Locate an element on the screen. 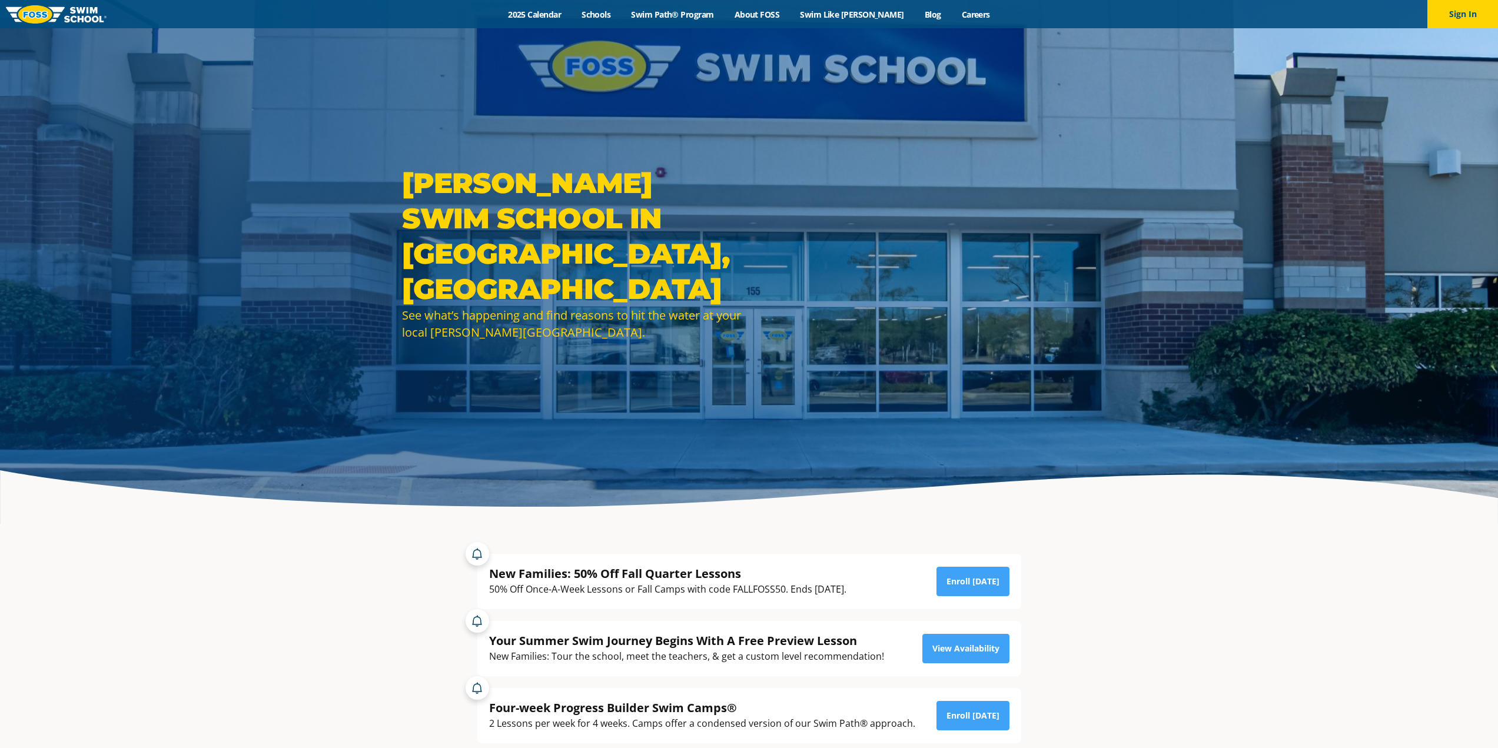 This screenshot has height=748, width=1498. img: FOSS Swim School Logo is located at coordinates (56, 14).